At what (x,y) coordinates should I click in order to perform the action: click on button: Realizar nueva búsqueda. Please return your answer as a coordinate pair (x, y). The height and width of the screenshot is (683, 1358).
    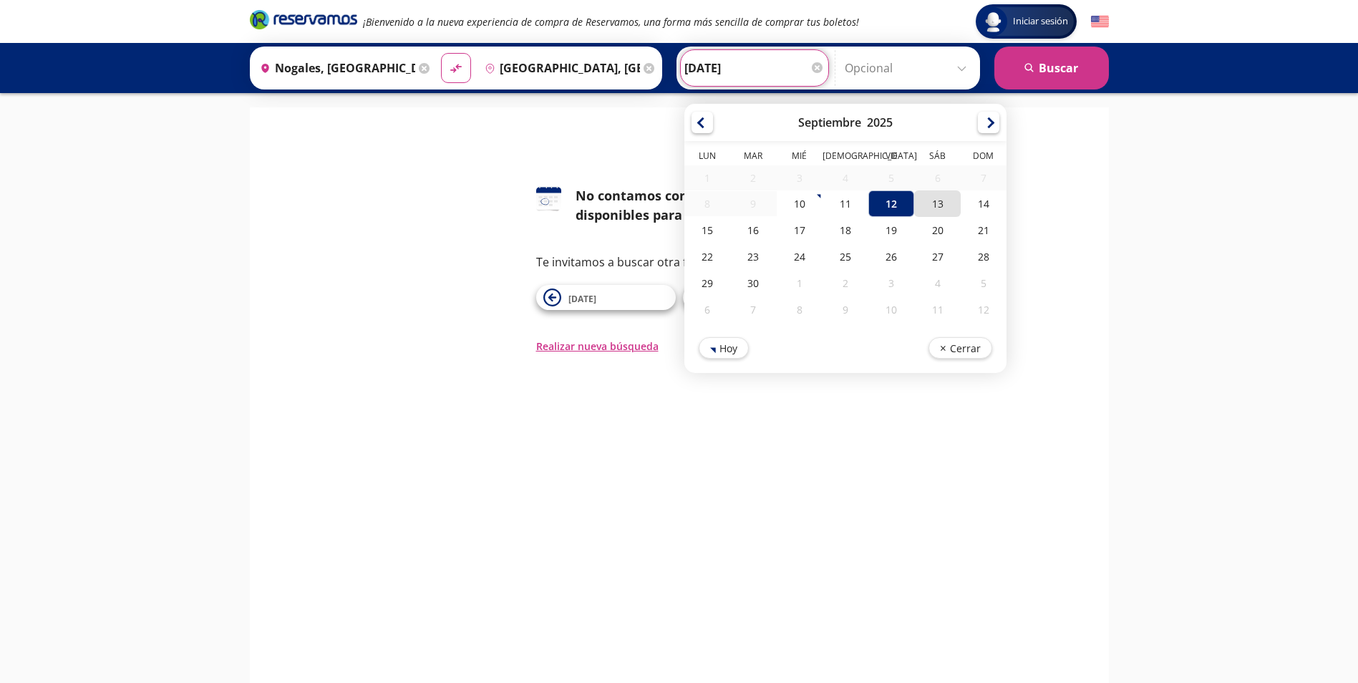
    Looking at the image, I should click on (597, 346).